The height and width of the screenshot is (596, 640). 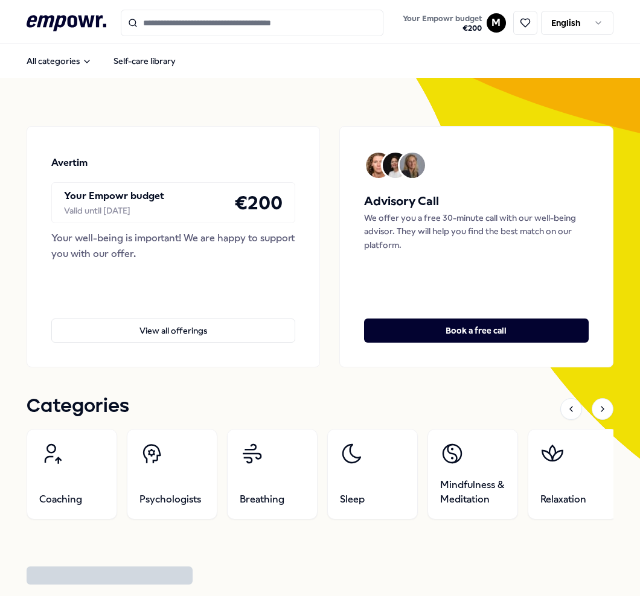 What do you see at coordinates (172, 474) in the screenshot?
I see `a: Psychologists` at bounding box center [172, 474].